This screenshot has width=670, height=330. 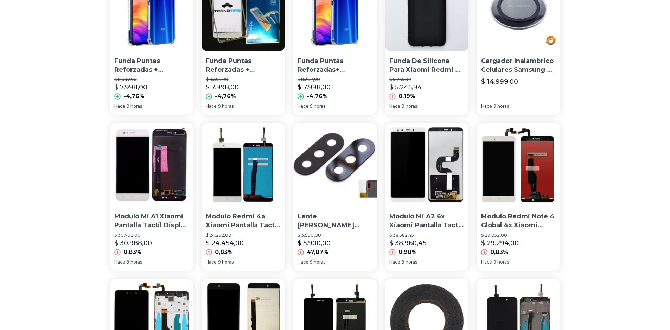 I want to click on a: Modulo Redmi Note 4 Global 4x Xiaomi Pantalla Tactil Display Lcd TouchModulo Redmi Note 4 Global ..., so click(x=518, y=197).